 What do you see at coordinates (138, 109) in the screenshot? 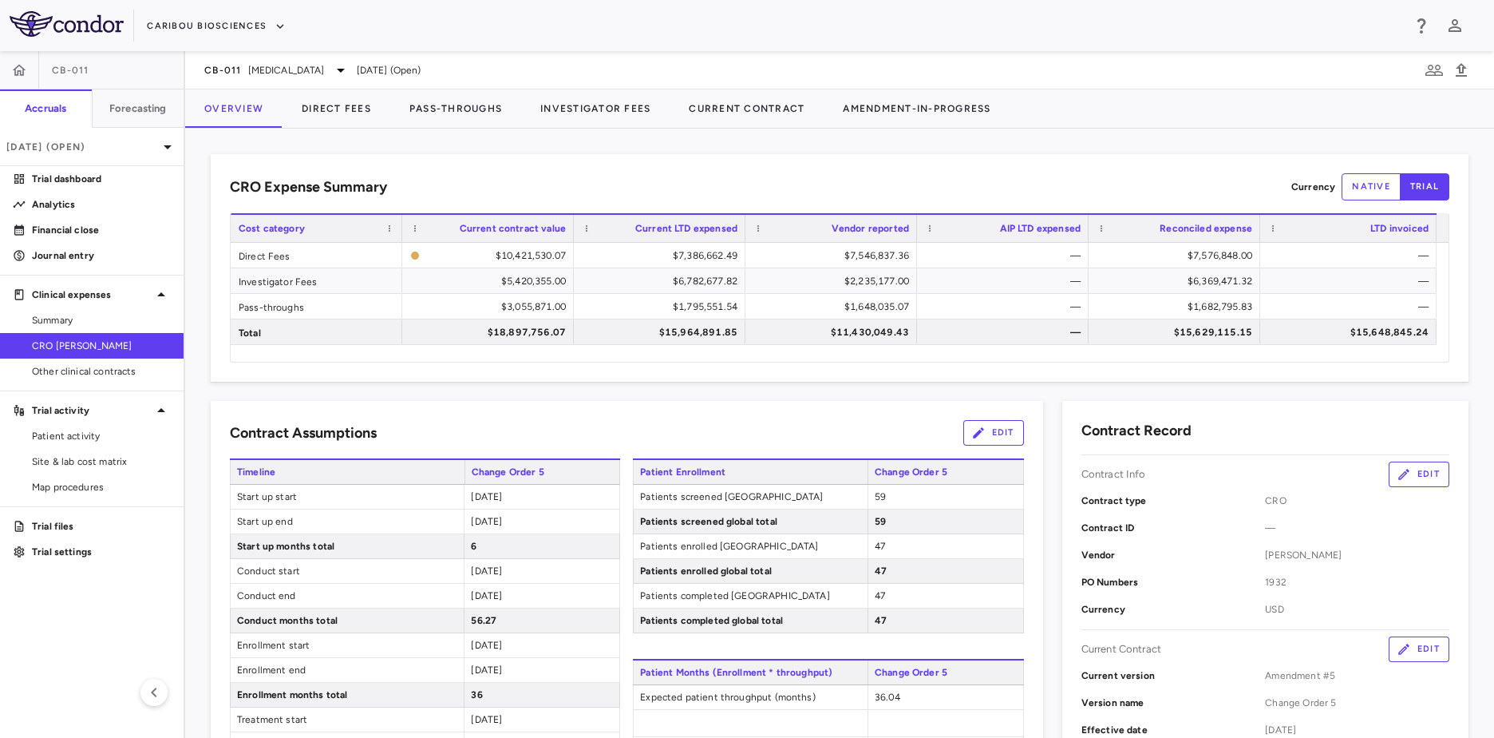
I see `h6: Forecasting` at bounding box center [138, 109].